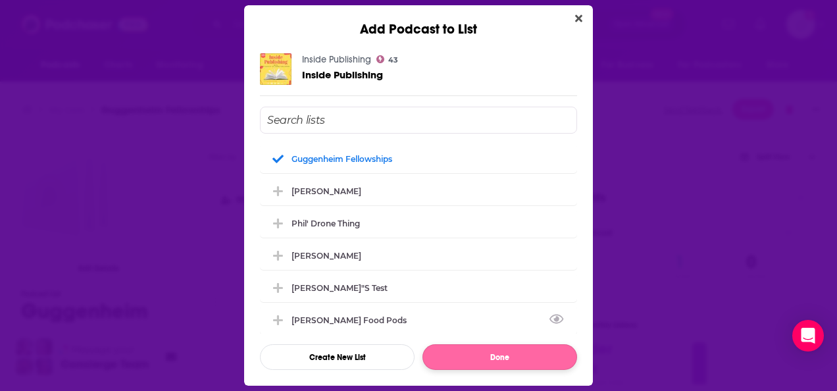 Image resolution: width=837 pixels, height=391 pixels. Describe the element at coordinates (342, 74) in the screenshot. I see `span: Inside Publishing` at that location.